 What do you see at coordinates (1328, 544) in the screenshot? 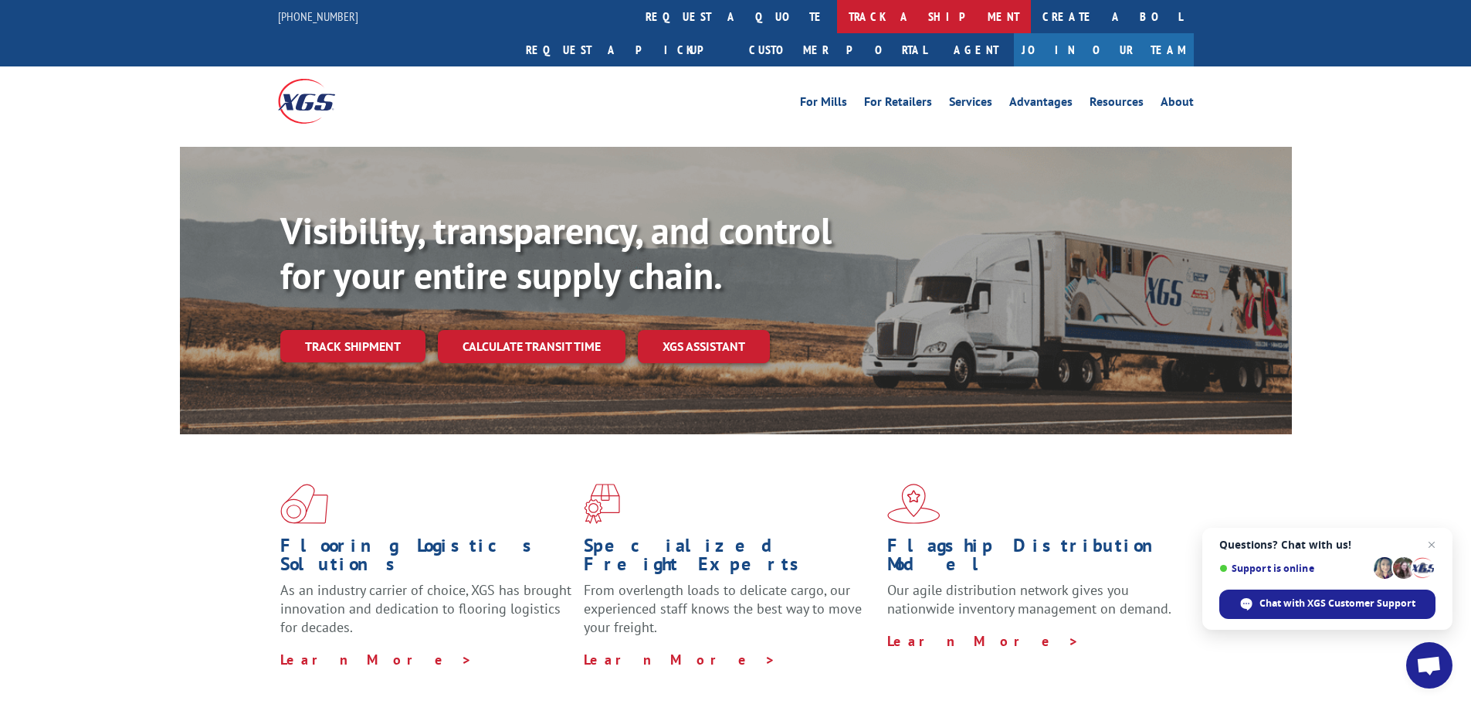
I see `span: Questions? Chat with us!` at bounding box center [1328, 544].